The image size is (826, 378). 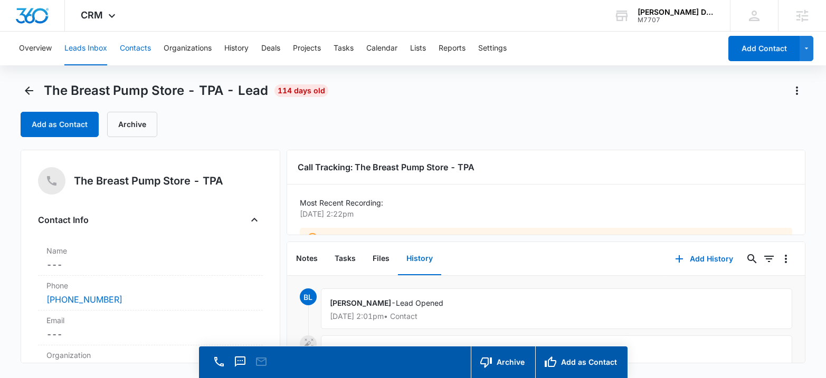 What do you see at coordinates (150, 286) in the screenshot?
I see `label: Phone` at bounding box center [150, 286].